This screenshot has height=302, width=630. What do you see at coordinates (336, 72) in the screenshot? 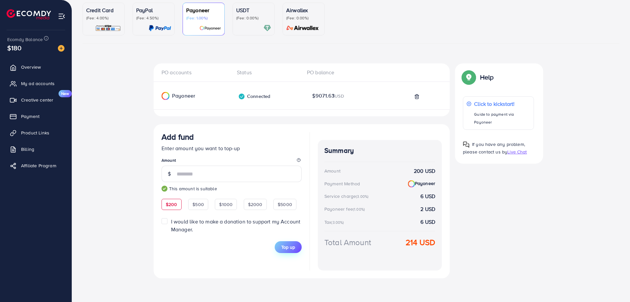
I see `div: PO balance` at bounding box center [336, 72].